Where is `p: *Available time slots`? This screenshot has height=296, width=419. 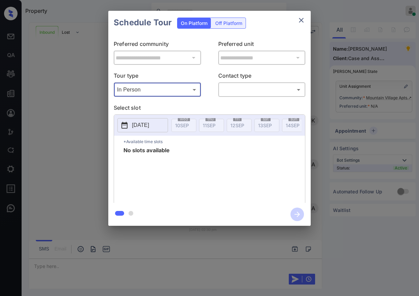
p: *Available time slots is located at coordinates (214, 141).